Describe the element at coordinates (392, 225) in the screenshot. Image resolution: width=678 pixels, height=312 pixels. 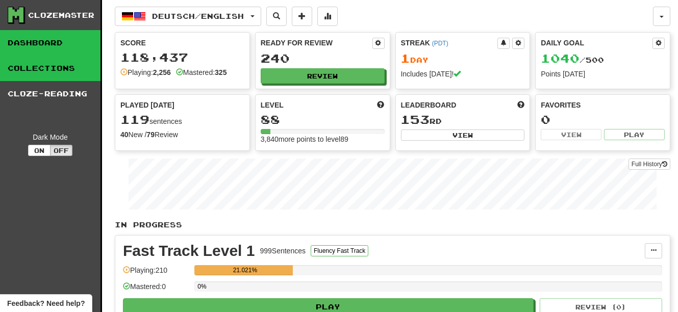
I see `p: In Progress` at that location.